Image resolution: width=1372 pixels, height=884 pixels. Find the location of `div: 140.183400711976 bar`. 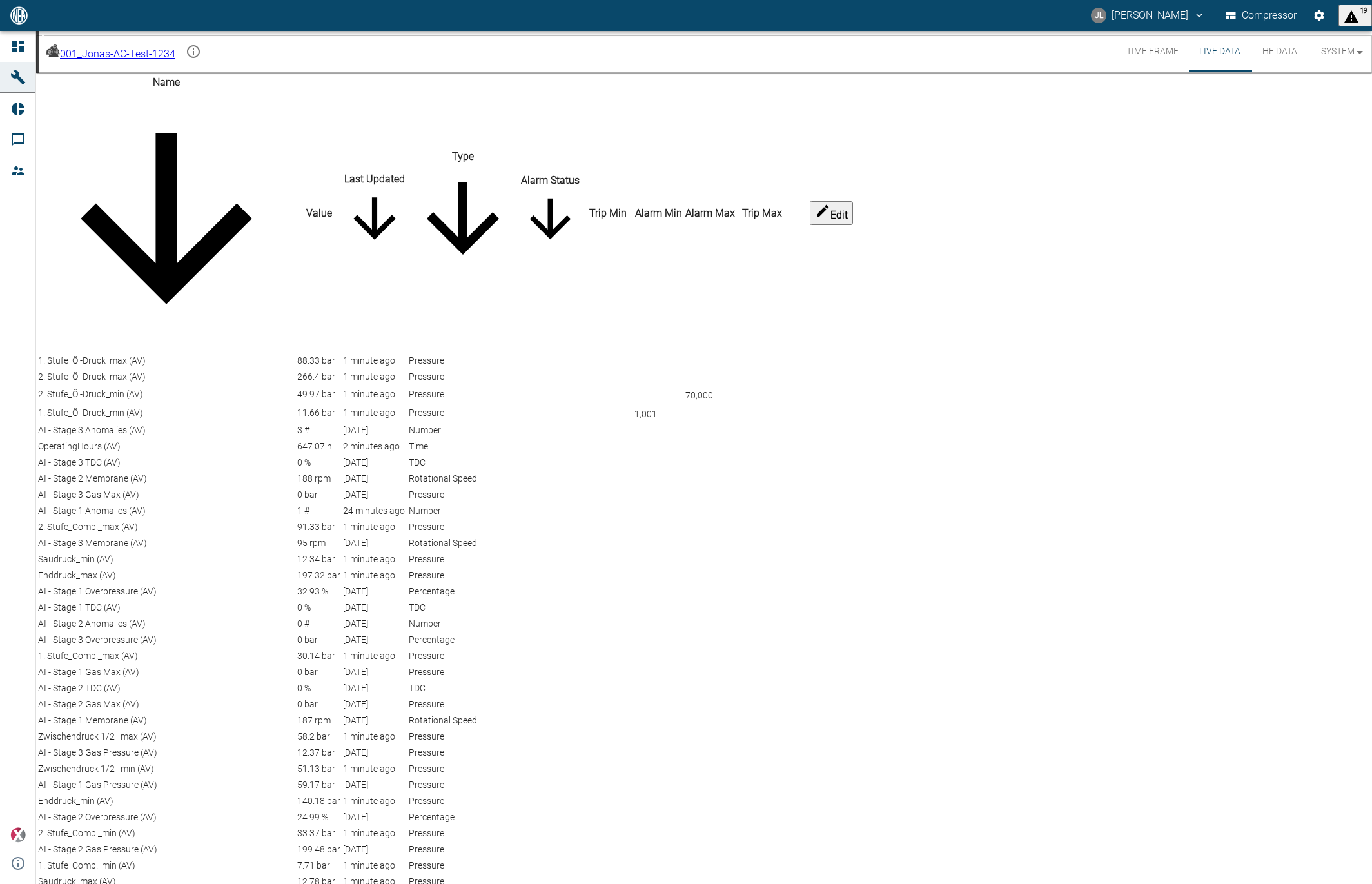

div: 140.183400711976 bar is located at coordinates (318, 801).